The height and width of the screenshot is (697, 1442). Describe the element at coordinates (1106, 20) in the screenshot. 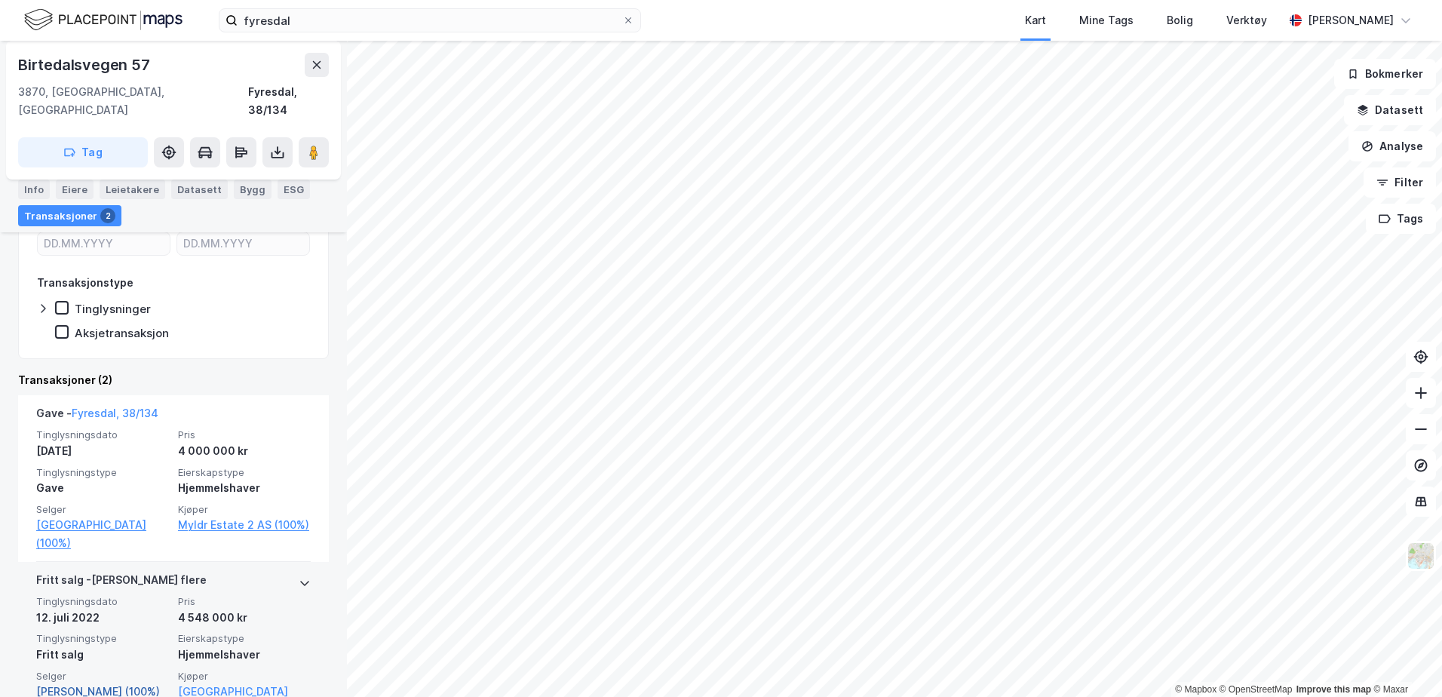

I see `div: Mine Tags` at that location.